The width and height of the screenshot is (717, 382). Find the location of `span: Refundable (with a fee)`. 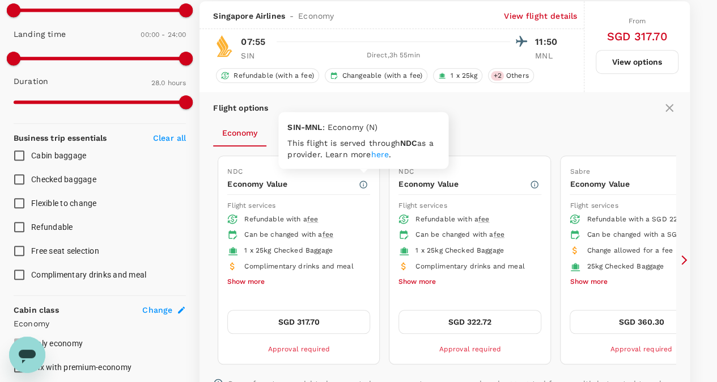

span: Refundable (with a fee) is located at coordinates (273, 75).